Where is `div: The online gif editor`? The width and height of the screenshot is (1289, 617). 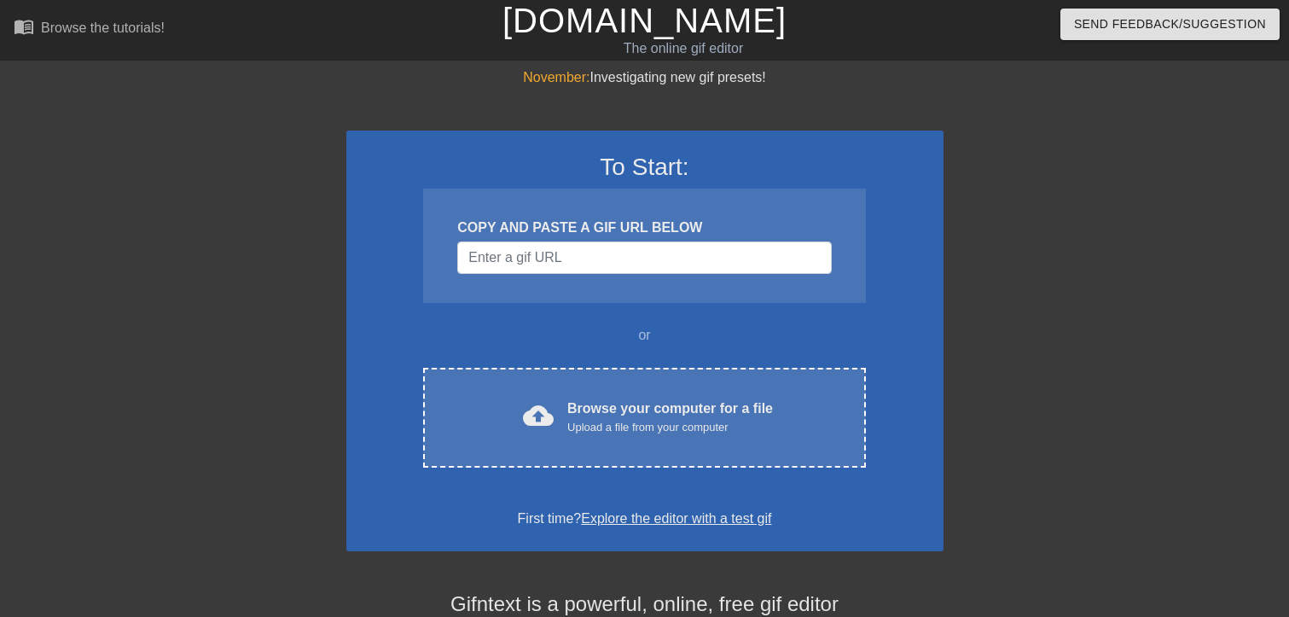 div: The online gif editor is located at coordinates (683, 49).